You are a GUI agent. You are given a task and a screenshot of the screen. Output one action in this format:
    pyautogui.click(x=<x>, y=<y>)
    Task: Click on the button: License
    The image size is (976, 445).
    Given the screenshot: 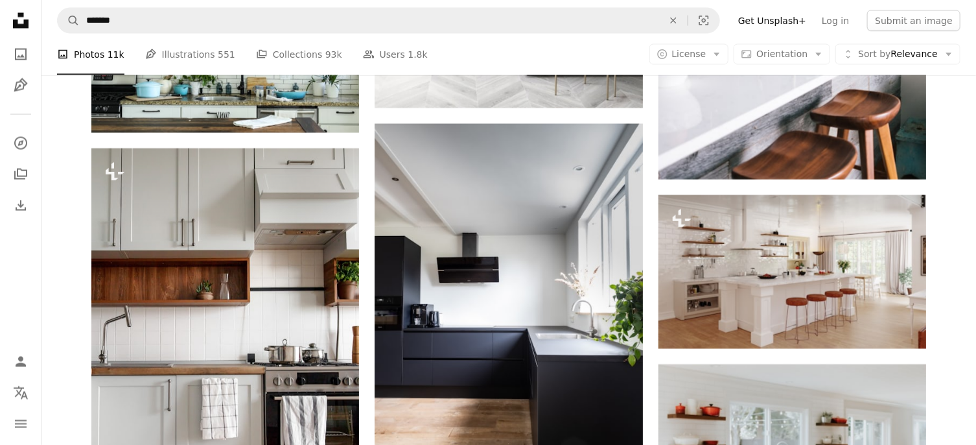 What is the action you would take?
    pyautogui.click(x=689, y=54)
    